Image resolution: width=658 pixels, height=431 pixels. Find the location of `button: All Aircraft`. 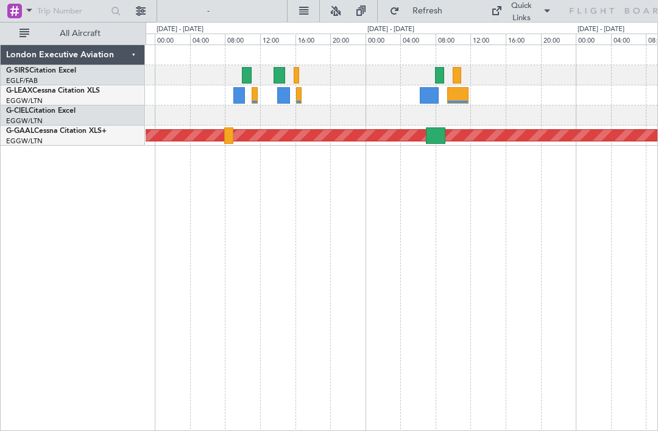

button: All Aircraft is located at coordinates (73, 34).